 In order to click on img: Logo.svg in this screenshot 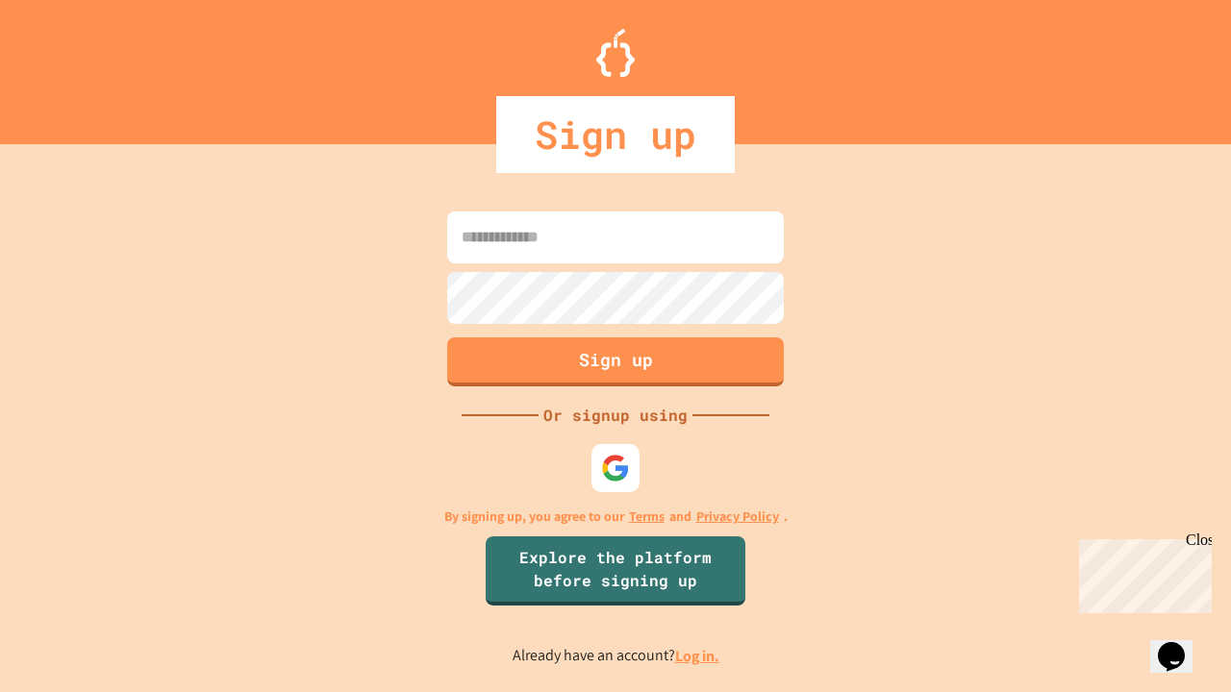, I will do `click(615, 53)`.